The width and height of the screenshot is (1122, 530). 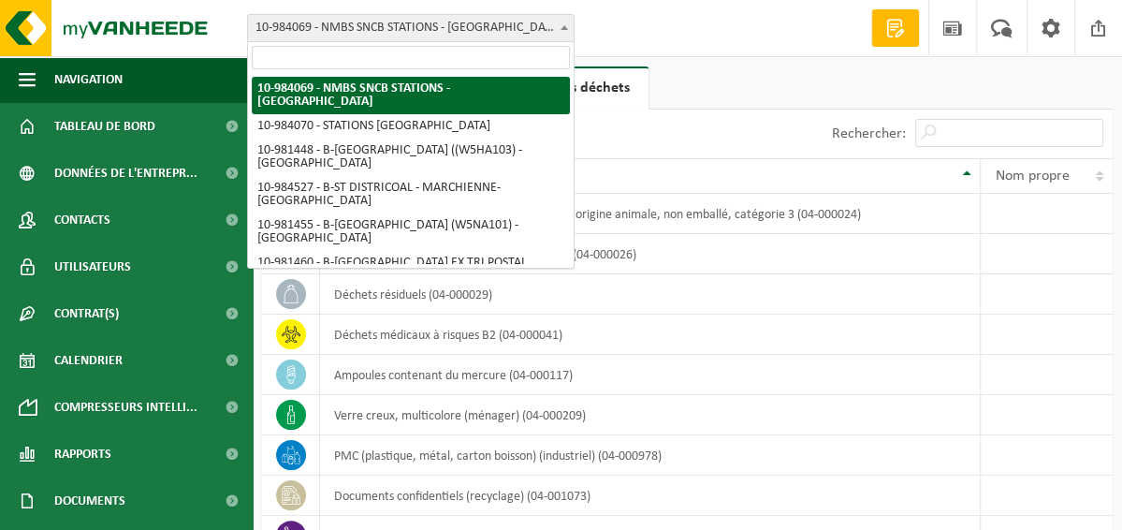 What do you see at coordinates (90, 501) in the screenshot?
I see `span: Documents` at bounding box center [90, 501].